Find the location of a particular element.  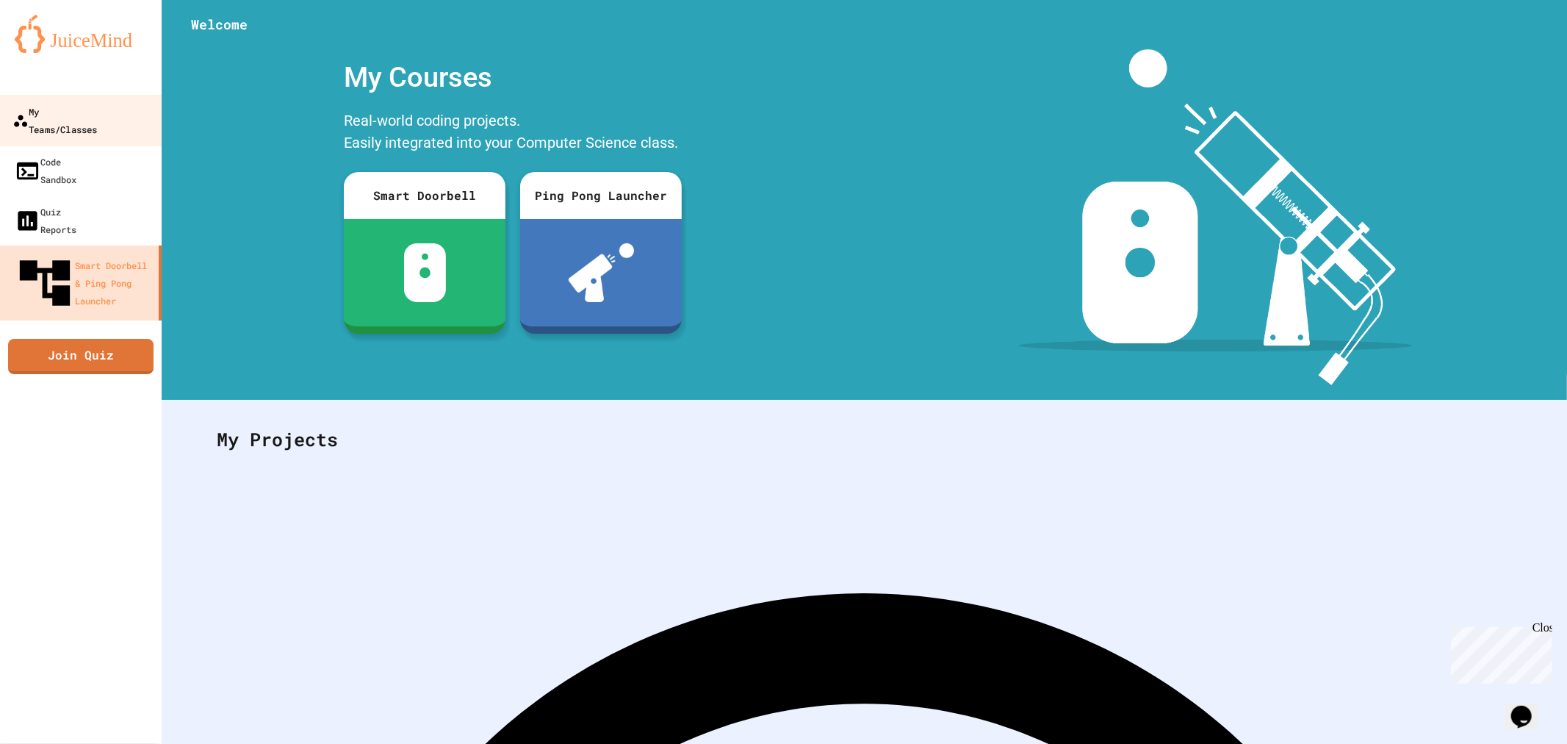

img: sdb-white.svg is located at coordinates (425, 273).